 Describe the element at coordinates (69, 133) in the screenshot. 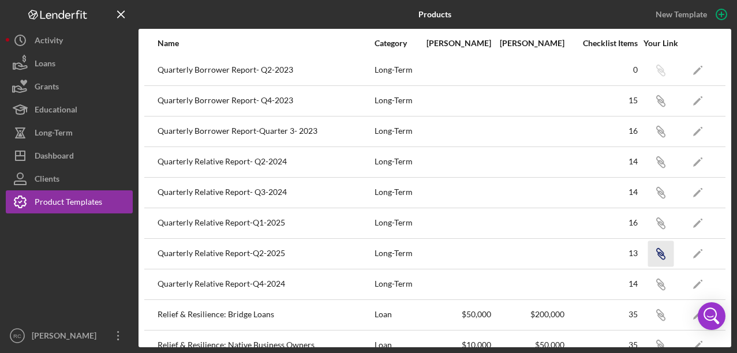

I see `a: Long-Term` at that location.